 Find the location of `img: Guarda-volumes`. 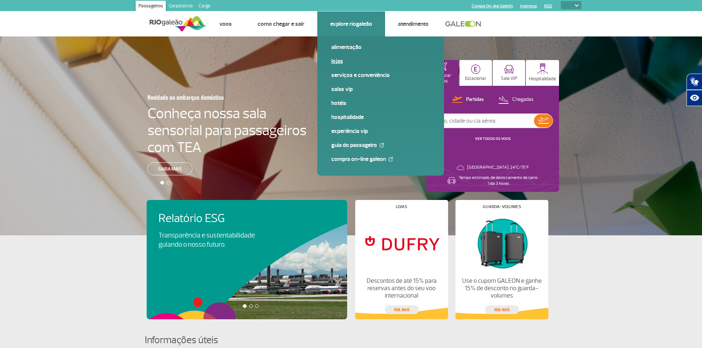

img: Guarda-volumes is located at coordinates (501, 243).